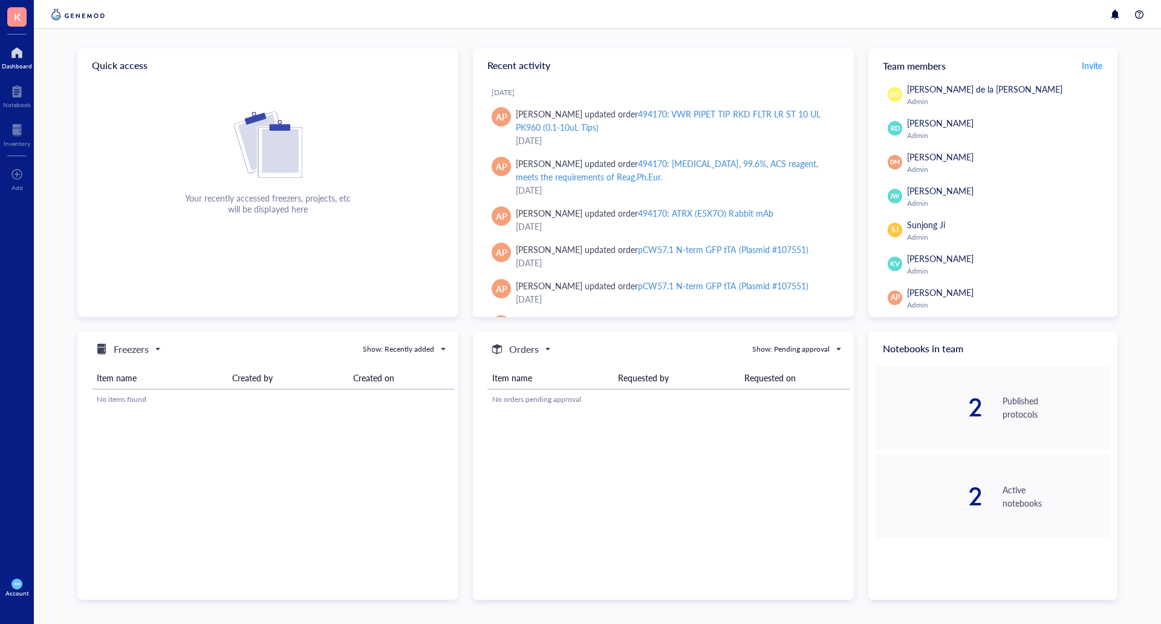 This screenshot has width=1161, height=624. Describe the element at coordinates (17, 56) in the screenshot. I see `a: Dashboard` at that location.